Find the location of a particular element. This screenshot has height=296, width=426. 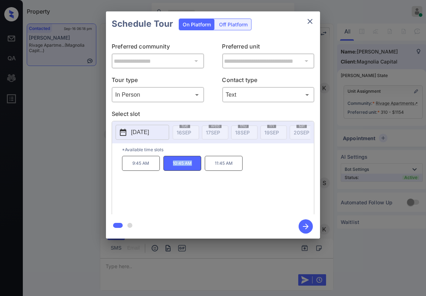

h2: Schedule Tour is located at coordinates (142, 24).